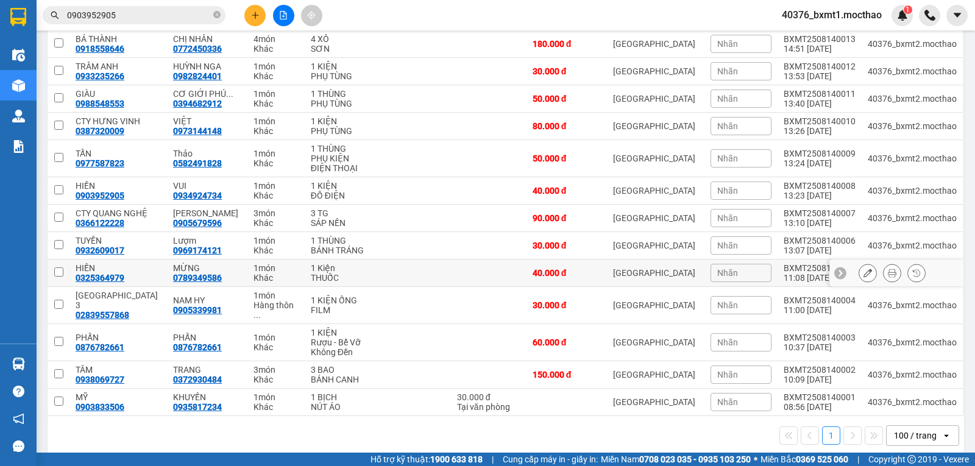 The height and width of the screenshot is (466, 975). I want to click on div: 0918558646, so click(100, 49).